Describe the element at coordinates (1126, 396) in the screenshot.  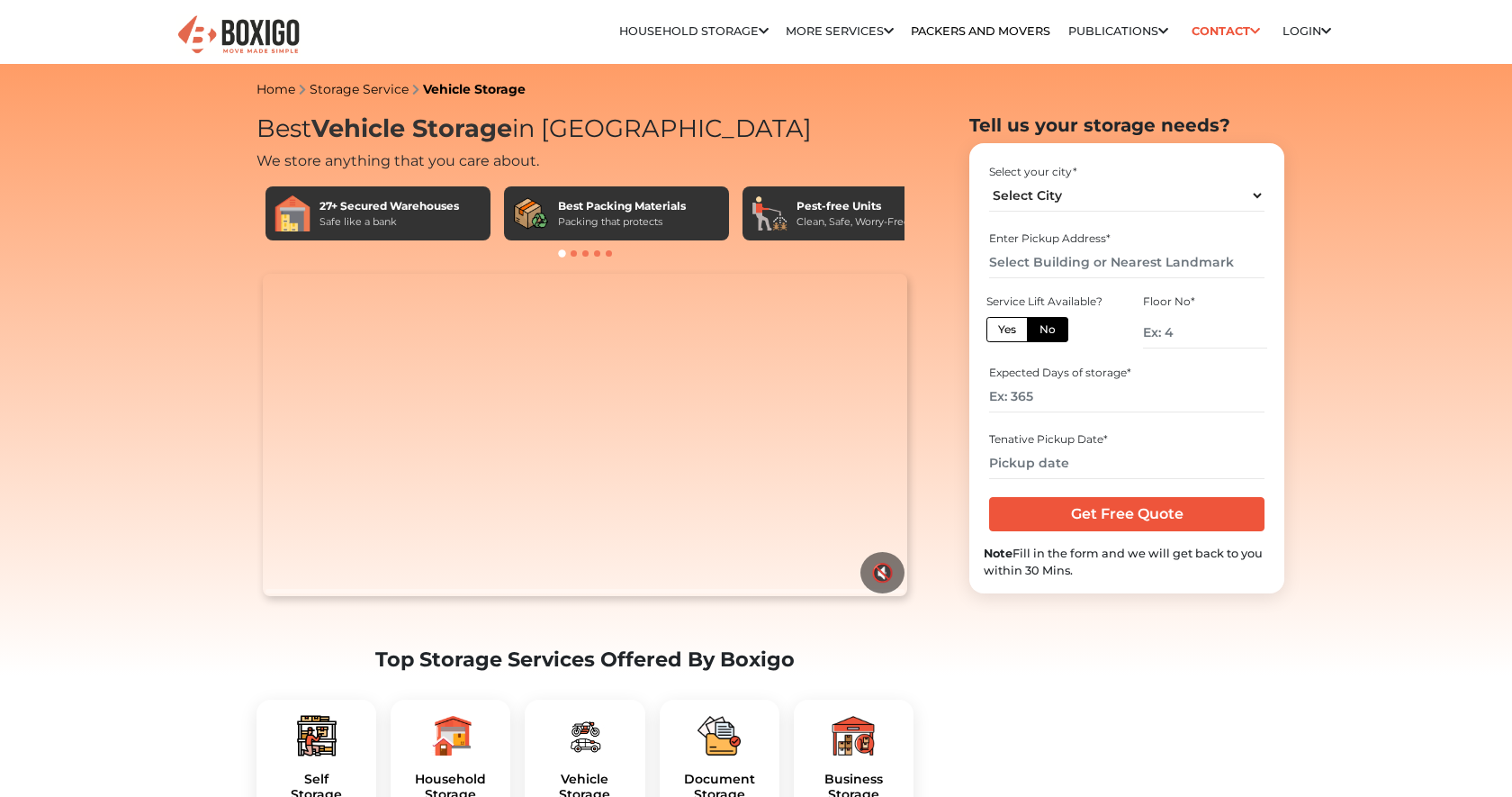
I see `input: Ex: 365` at that location.